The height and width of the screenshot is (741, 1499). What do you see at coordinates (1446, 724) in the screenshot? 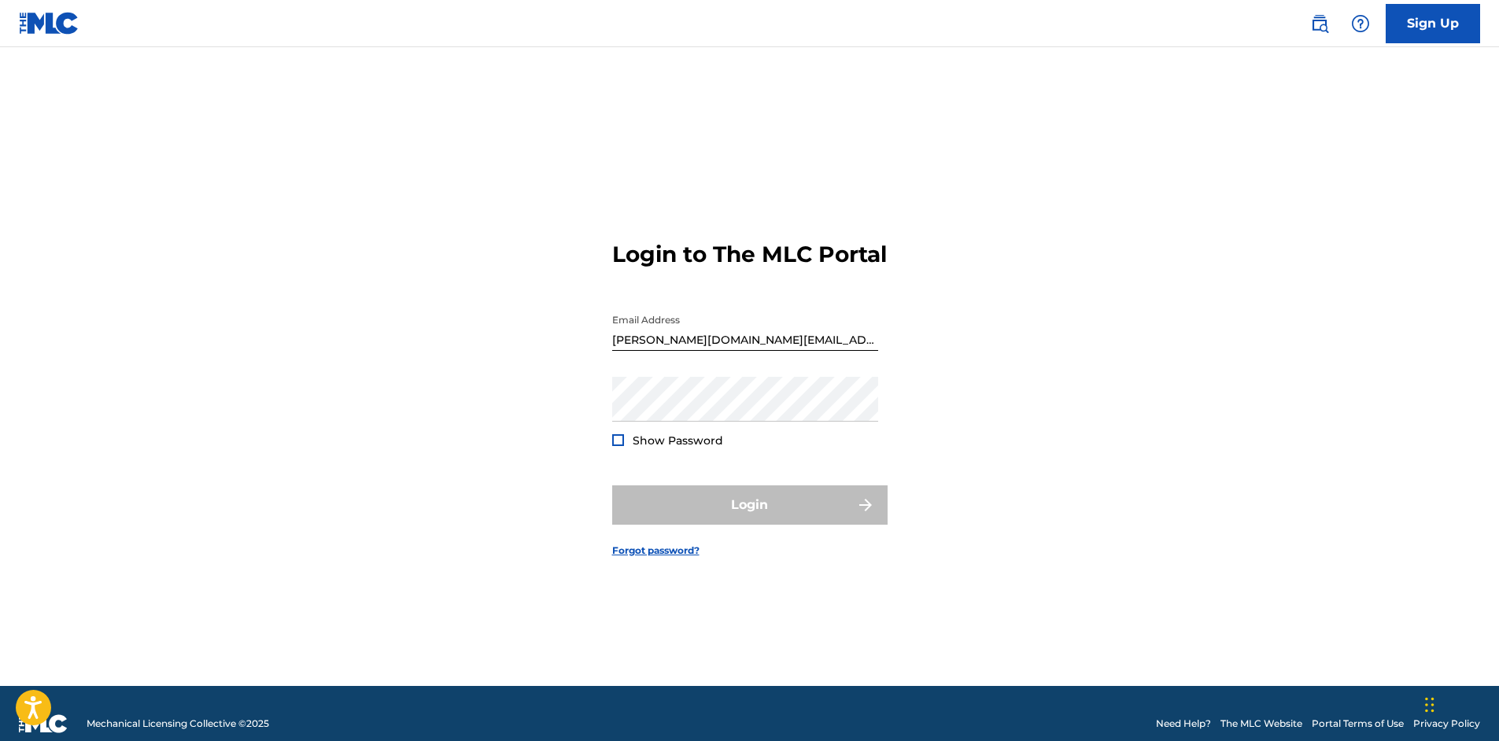
I see `a: Privacy Policy` at bounding box center [1446, 724].